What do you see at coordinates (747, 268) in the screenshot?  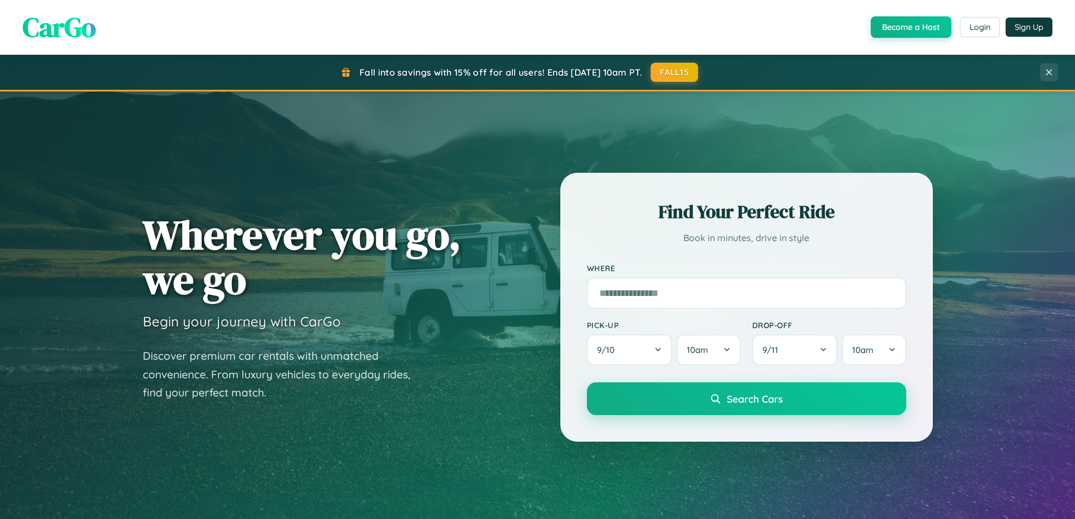 I see `label: Where` at bounding box center [747, 268].